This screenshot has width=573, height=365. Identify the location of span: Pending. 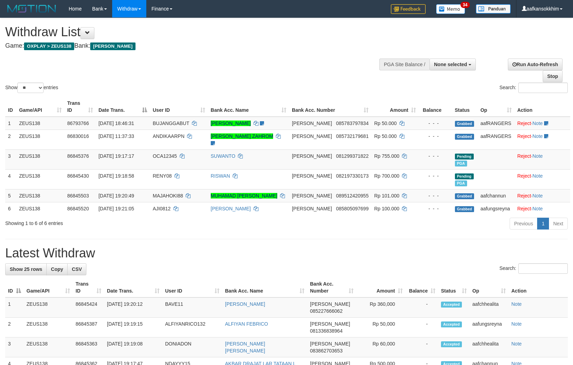
(465, 157).